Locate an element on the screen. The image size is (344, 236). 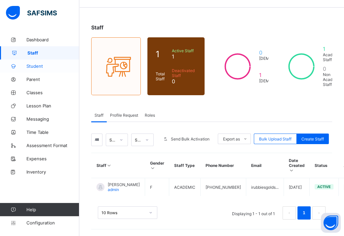
span: Send Bulk Activation is located at coordinates (190, 139).